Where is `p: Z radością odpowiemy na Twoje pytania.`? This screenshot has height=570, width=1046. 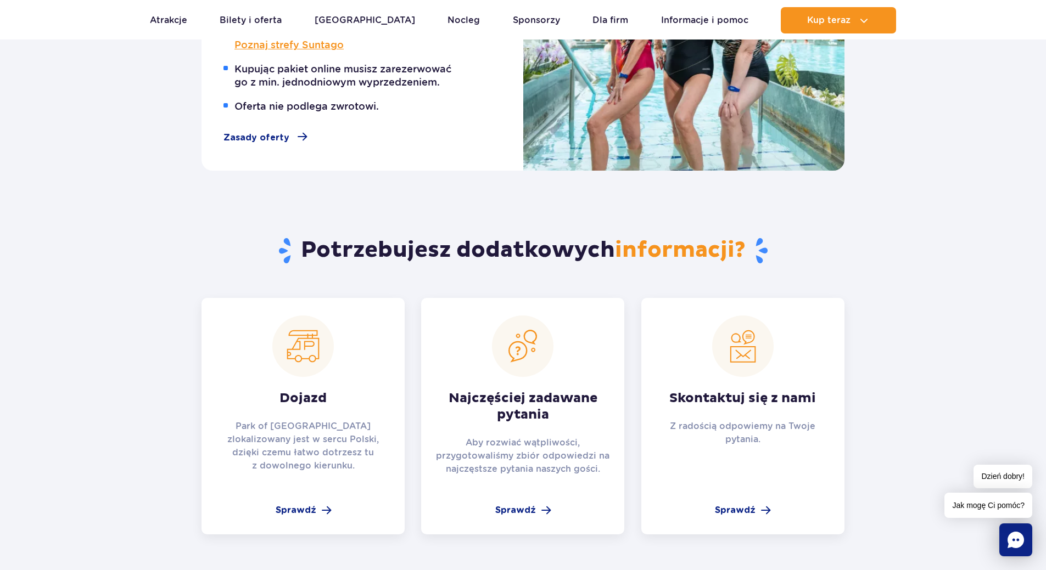
p: Z radością odpowiemy na Twoje pytania. is located at coordinates (743, 433).